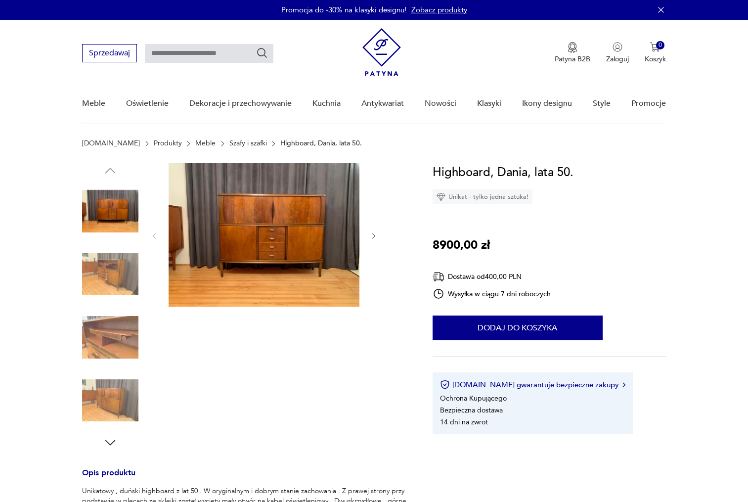 The height and width of the screenshot is (502, 748). What do you see at coordinates (655, 59) in the screenshot?
I see `p: Koszyk` at bounding box center [655, 59].